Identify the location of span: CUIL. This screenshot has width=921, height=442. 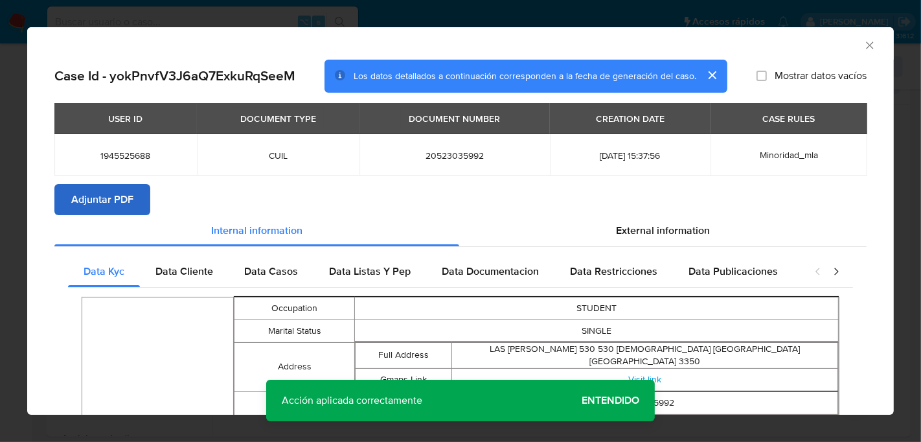
(278, 155).